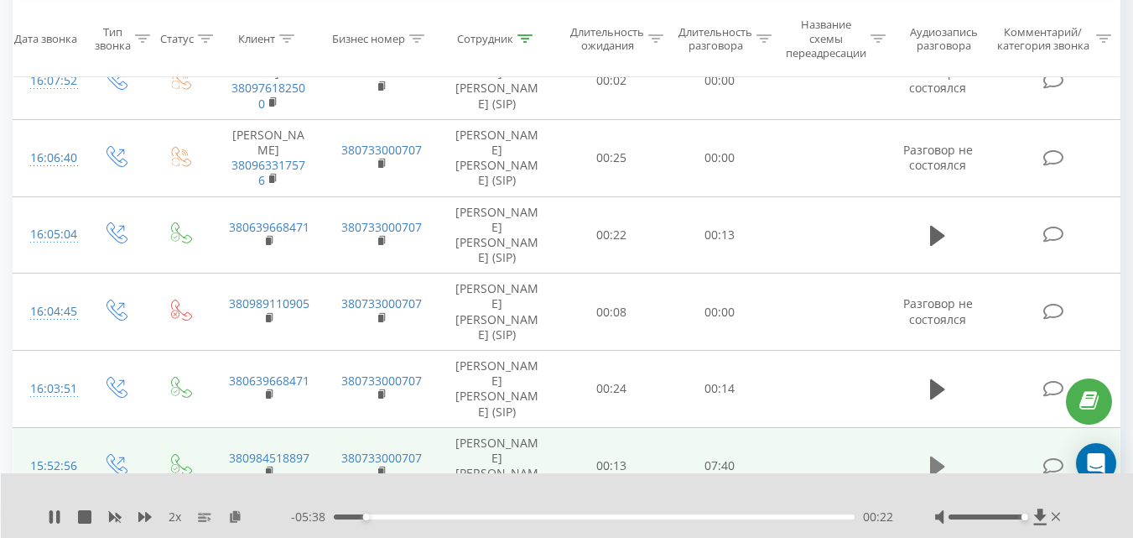 Image resolution: width=1133 pixels, height=538 pixels. What do you see at coordinates (48, 234) in the screenshot?
I see `div: 16:05:04` at bounding box center [48, 234].